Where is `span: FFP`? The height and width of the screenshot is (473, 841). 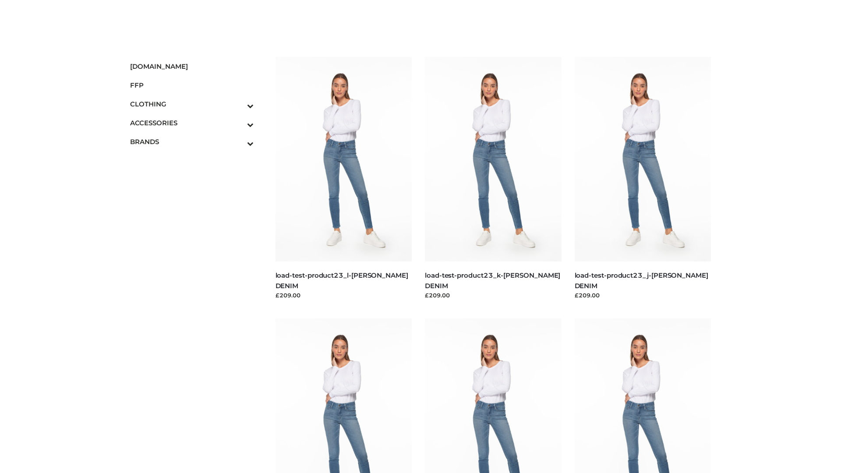 span: FFP is located at coordinates (192, 85).